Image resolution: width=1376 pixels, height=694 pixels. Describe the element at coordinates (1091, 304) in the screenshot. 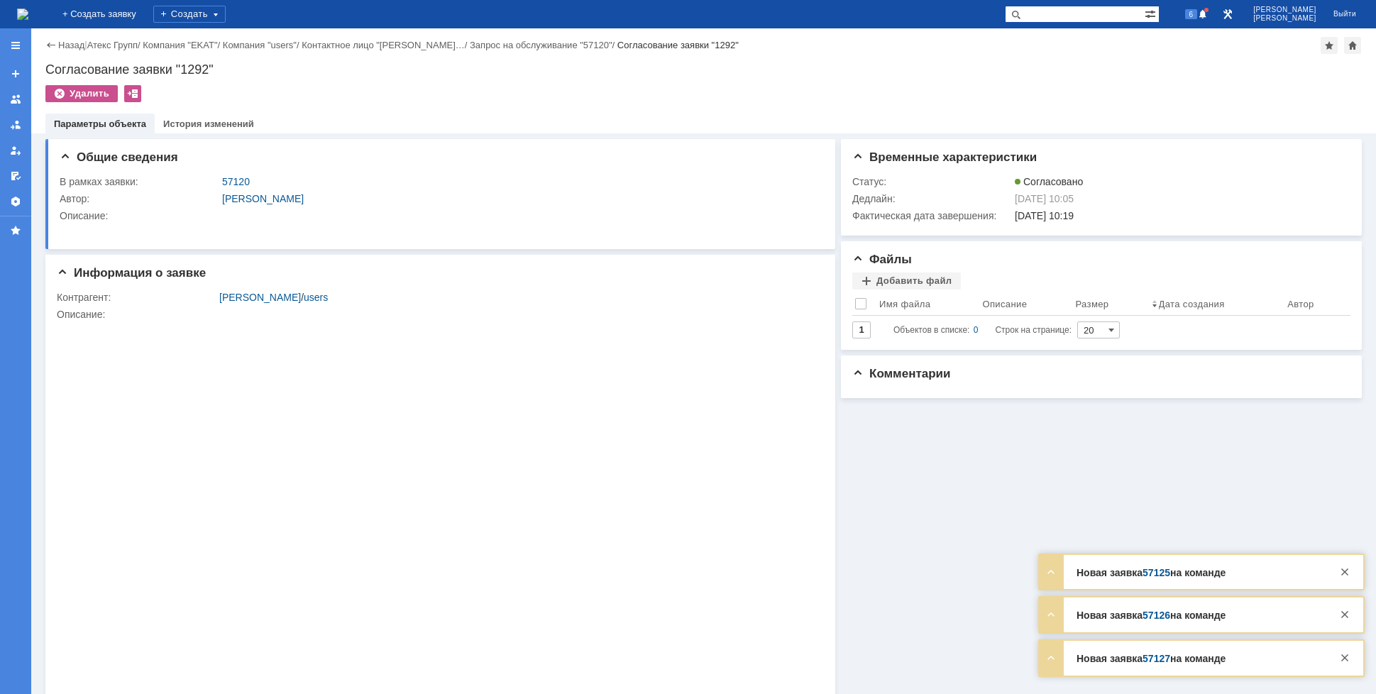

I see `div: Размер` at that location.